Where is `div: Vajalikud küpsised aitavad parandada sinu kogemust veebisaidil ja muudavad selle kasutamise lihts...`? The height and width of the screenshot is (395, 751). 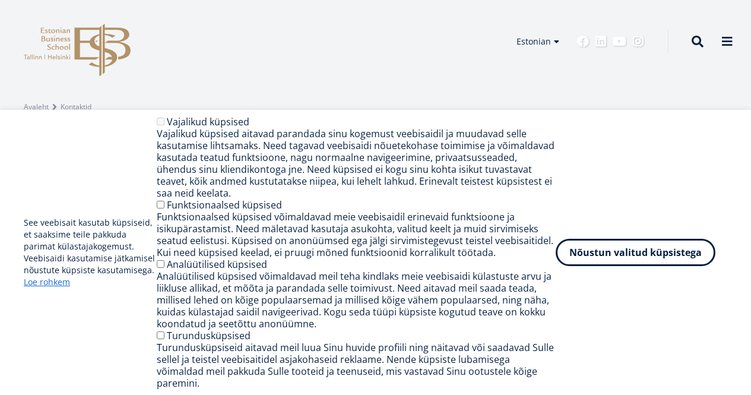 div: Vajalikud küpsised aitavad parandada sinu kogemust veebisaidil ja muudavad selle kasutamise lihts... is located at coordinates (356, 163).